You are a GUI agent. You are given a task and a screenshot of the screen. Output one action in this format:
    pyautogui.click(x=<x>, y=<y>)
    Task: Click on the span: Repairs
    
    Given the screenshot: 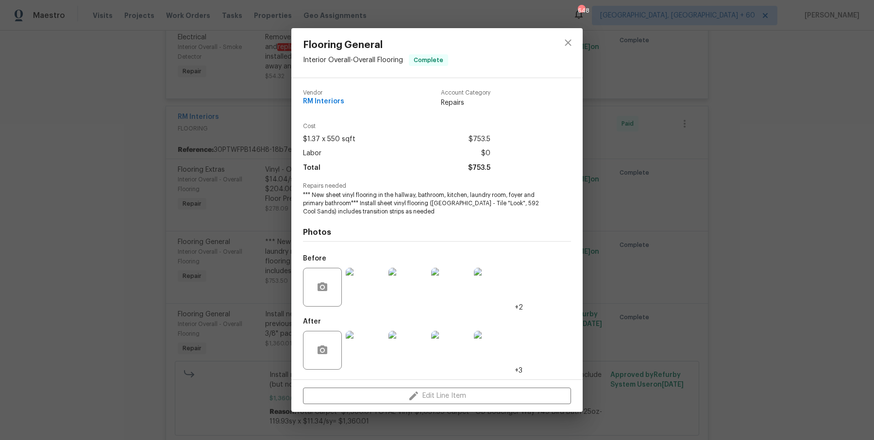 What is the action you would take?
    pyautogui.click(x=466, y=103)
    